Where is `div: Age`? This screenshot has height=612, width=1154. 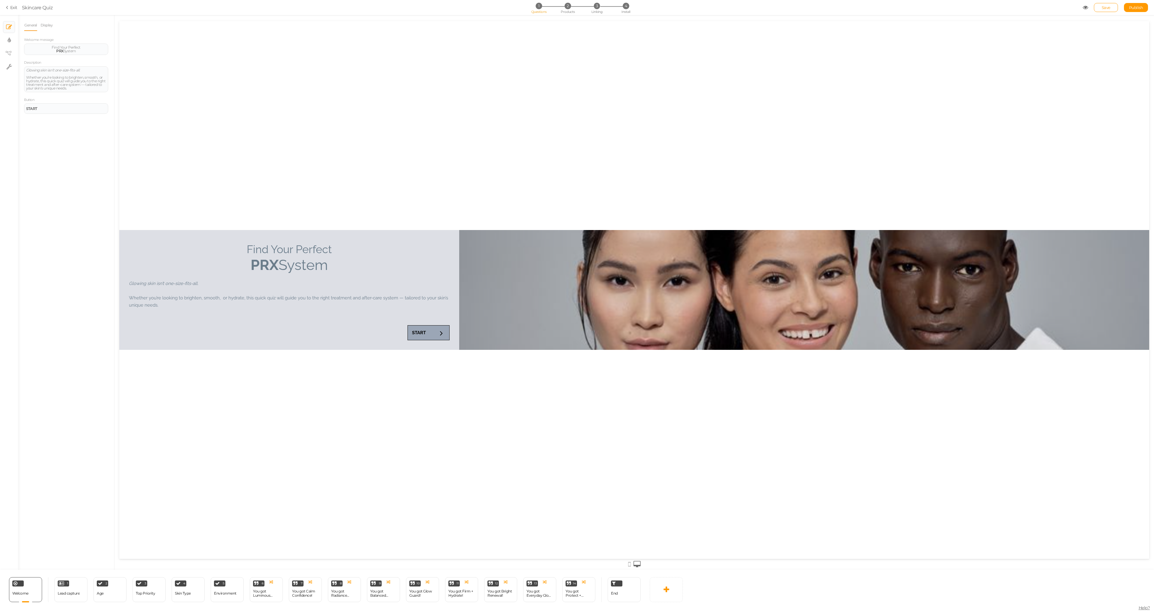 div: Age is located at coordinates (100, 594).